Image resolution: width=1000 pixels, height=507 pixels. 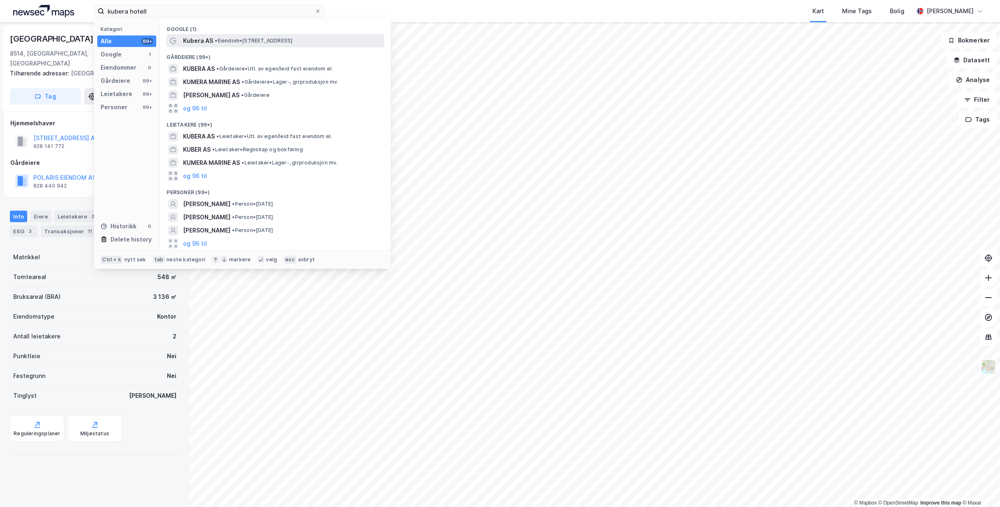 What do you see at coordinates (198, 41) in the screenshot?
I see `span: Kubera AS` at bounding box center [198, 41].